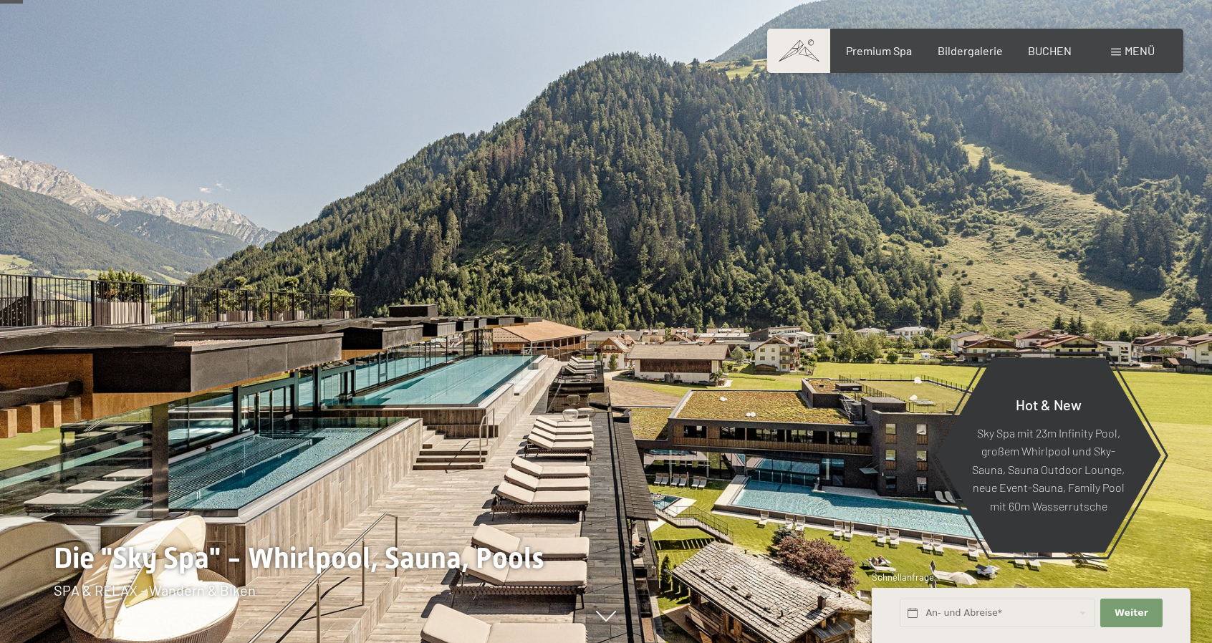  I want to click on span: Schnellanfrage, so click(903, 577).